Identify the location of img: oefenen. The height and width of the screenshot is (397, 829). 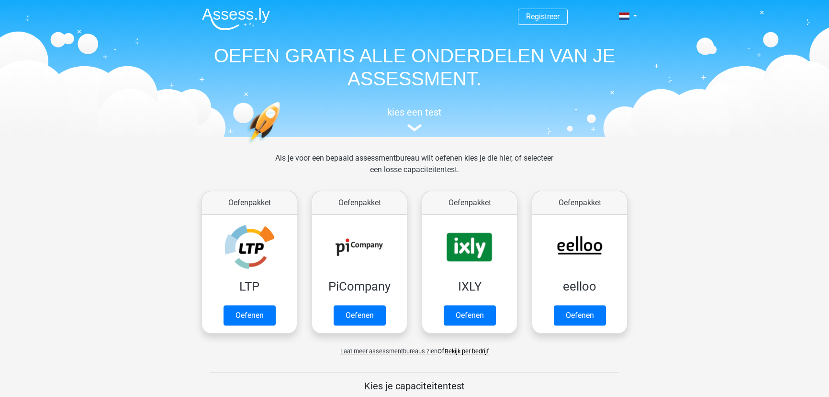
(282, 145).